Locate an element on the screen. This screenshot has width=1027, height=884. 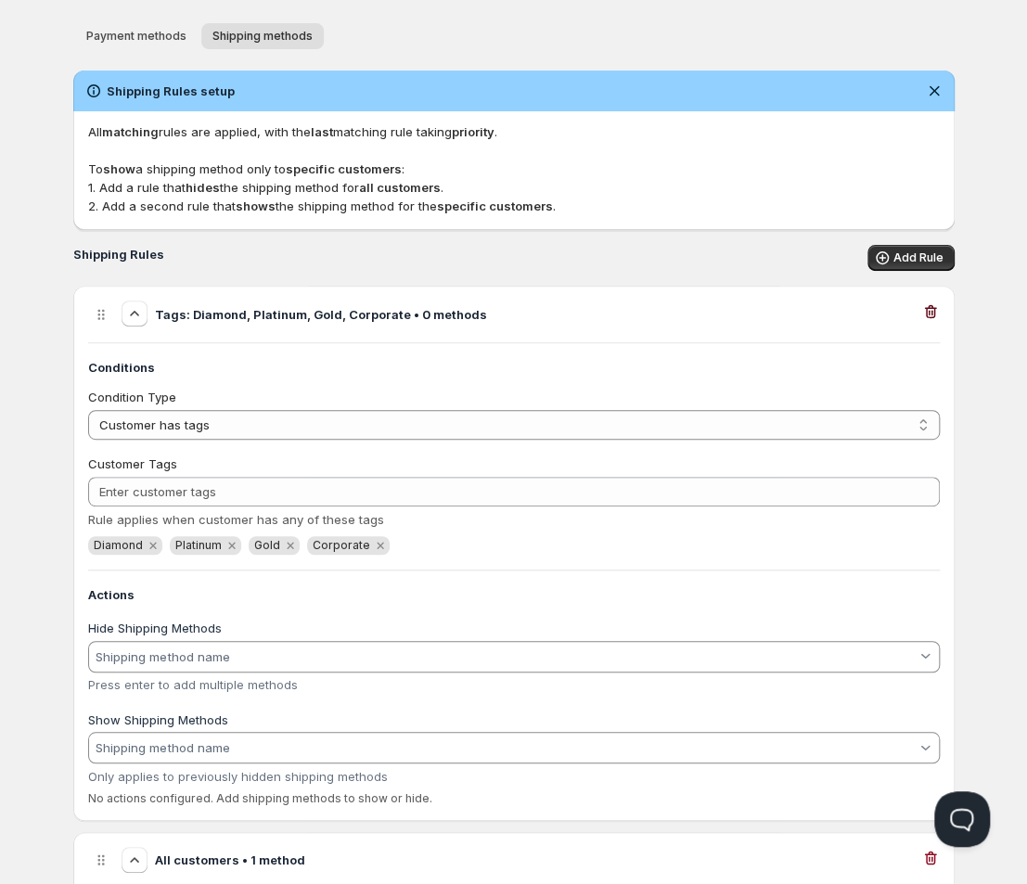
b: show is located at coordinates (119, 169).